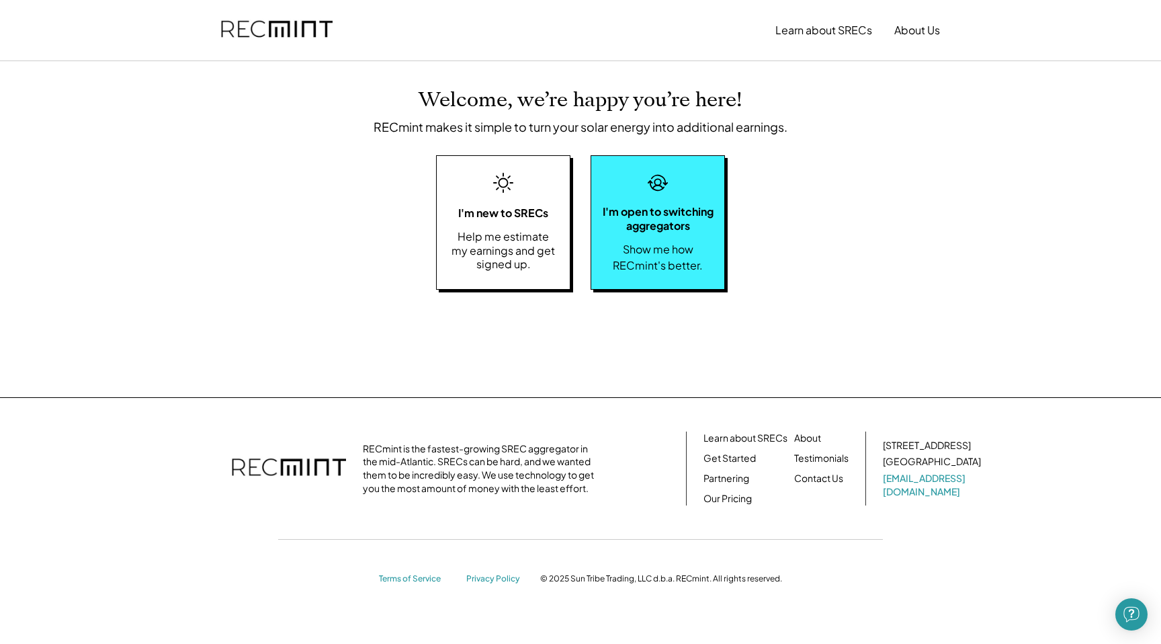 This screenshot has height=644, width=1161. I want to click on div: Open Intercom Messenger, so click(1132, 614).